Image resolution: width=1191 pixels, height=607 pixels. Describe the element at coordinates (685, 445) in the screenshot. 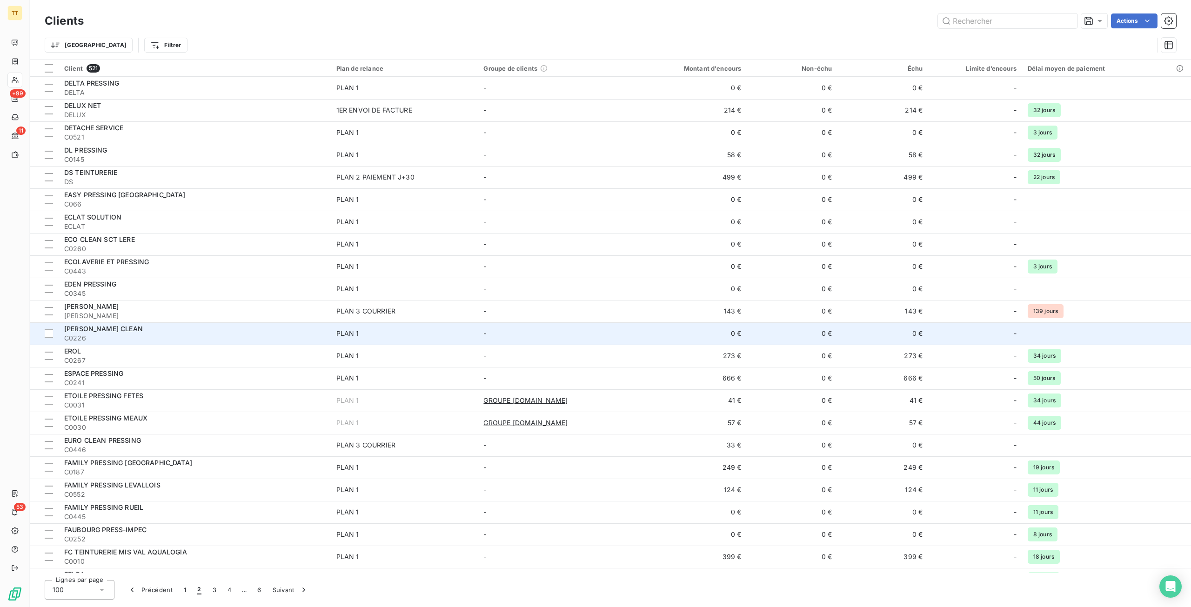

I see `td: 33 €` at that location.